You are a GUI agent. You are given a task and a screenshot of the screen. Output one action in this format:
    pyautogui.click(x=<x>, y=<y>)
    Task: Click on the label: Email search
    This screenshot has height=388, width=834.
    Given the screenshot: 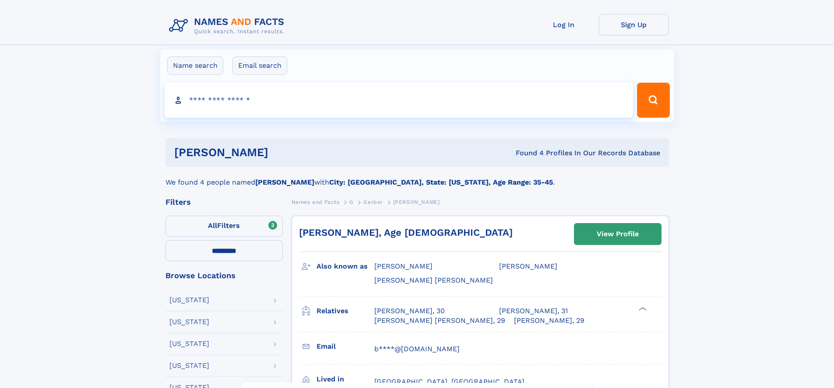 What is the action you would take?
    pyautogui.click(x=260, y=66)
    